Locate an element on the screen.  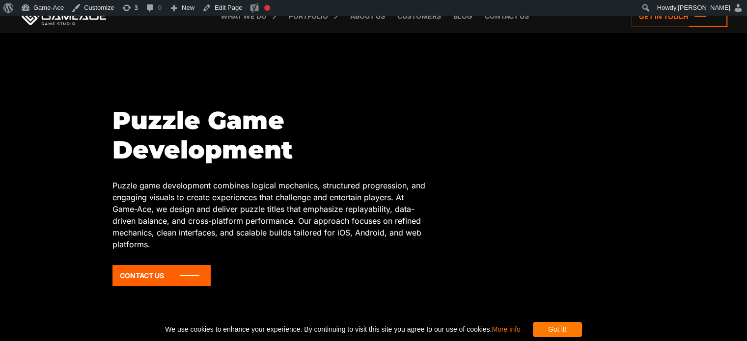
a: Contact Us is located at coordinates (162, 276).